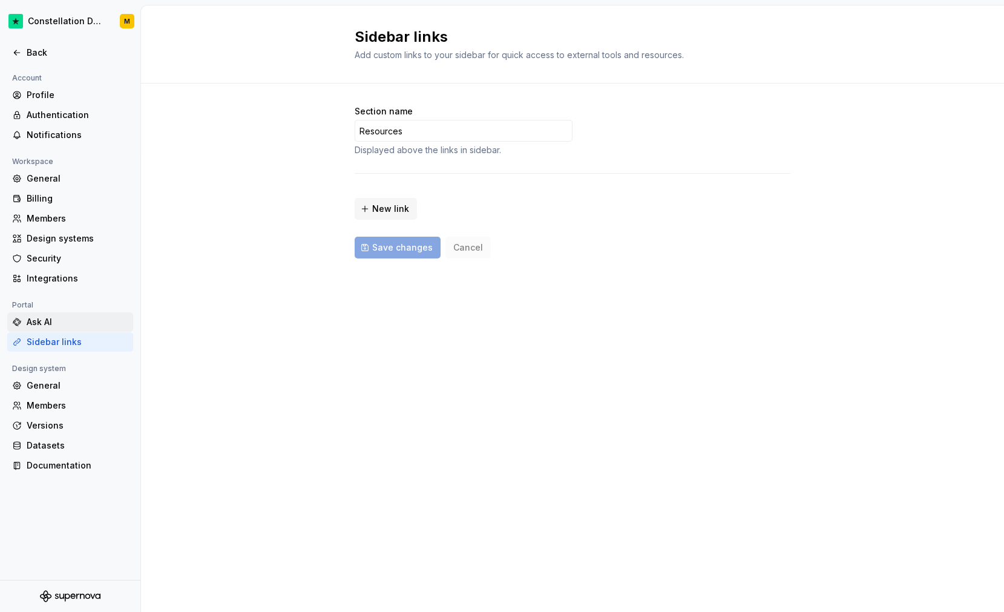 This screenshot has width=1004, height=612. What do you see at coordinates (70, 596) in the screenshot?
I see `a: Supernova Logo` at bounding box center [70, 596].